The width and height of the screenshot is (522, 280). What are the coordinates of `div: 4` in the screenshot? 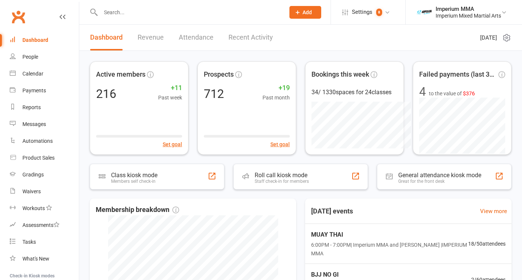 It's located at (422, 92).